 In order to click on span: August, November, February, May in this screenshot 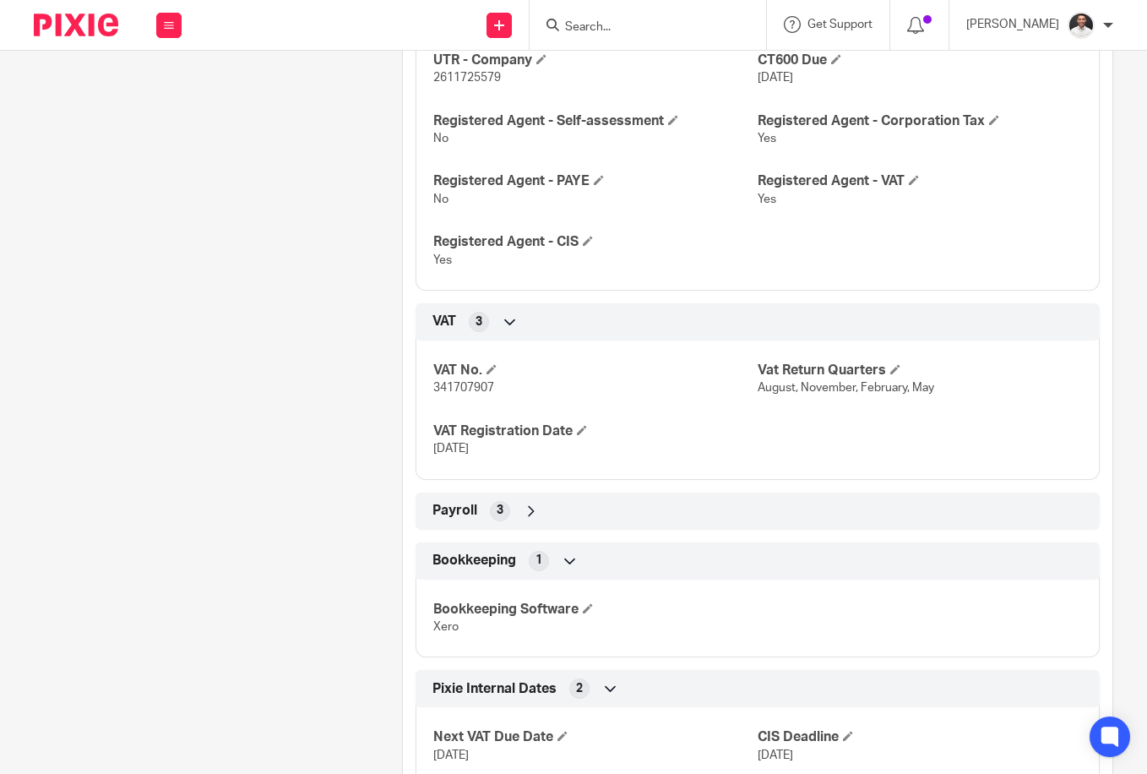, I will do `click(845, 388)`.